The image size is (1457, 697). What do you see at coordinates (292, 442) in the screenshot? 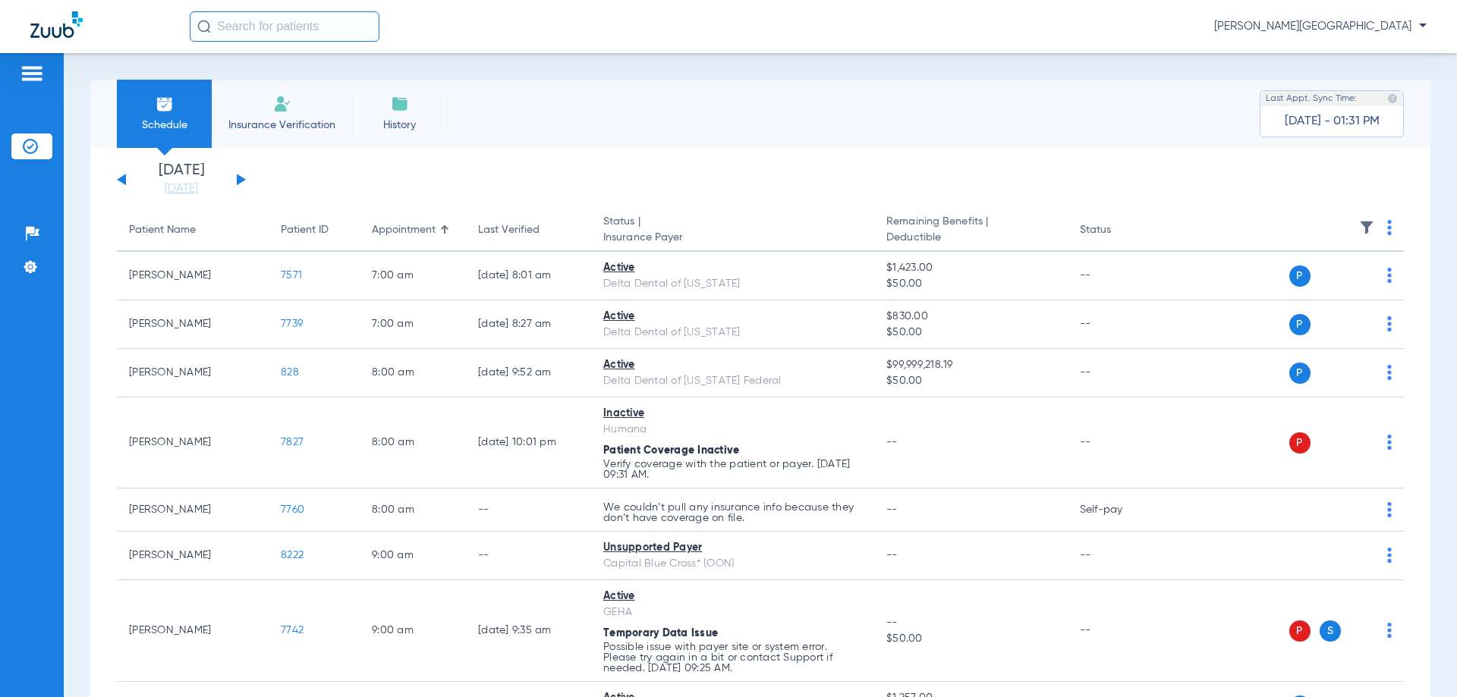
I see `span: 7827` at bounding box center [292, 442].